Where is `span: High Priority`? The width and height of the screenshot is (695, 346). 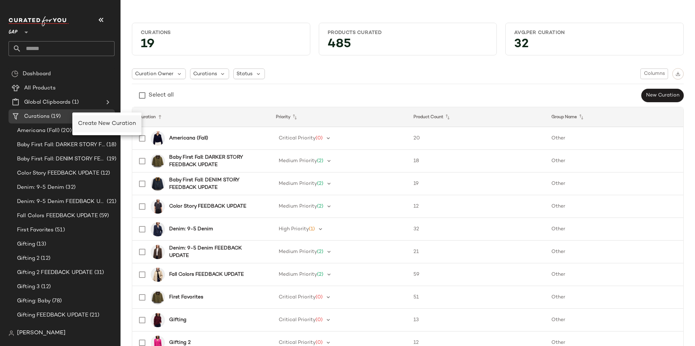
span: High Priority is located at coordinates (293, 229).